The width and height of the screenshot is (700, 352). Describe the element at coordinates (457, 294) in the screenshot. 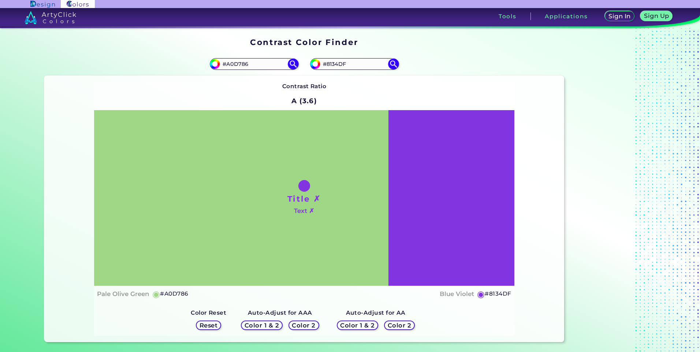

I see `h4: Blue Violet` at that location.